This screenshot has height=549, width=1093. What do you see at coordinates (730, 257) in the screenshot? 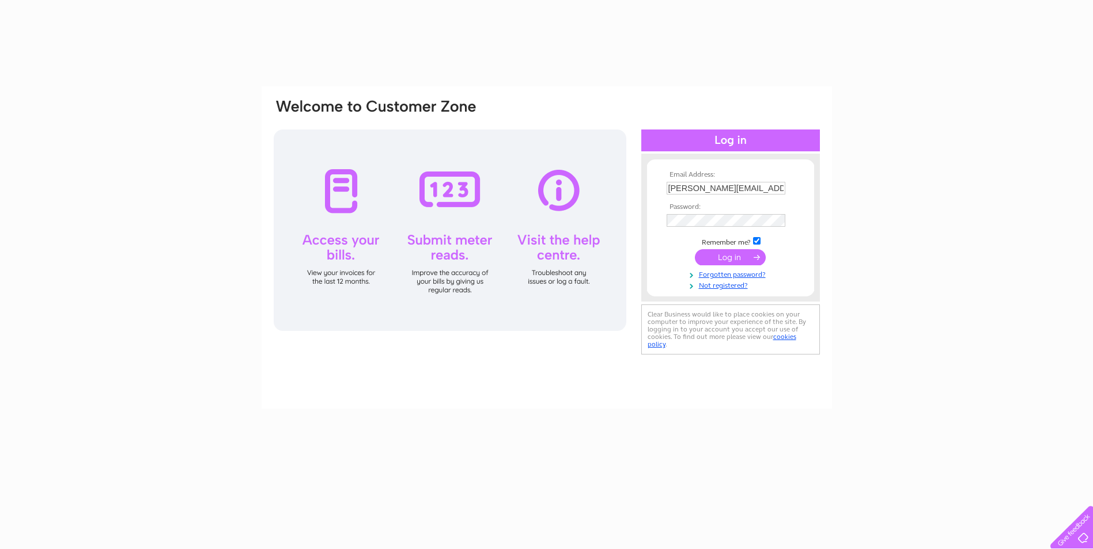
I see `input: Submit` at bounding box center [730, 257].